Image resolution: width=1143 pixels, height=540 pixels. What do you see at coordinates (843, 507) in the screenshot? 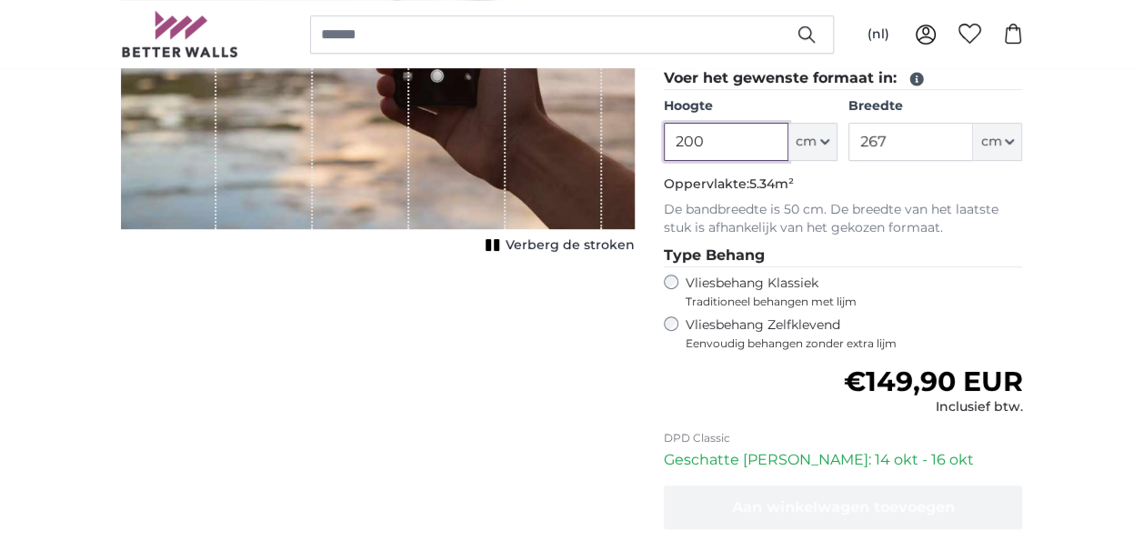
I see `span: Aan winkelwagen toevoegen` at bounding box center [843, 507].